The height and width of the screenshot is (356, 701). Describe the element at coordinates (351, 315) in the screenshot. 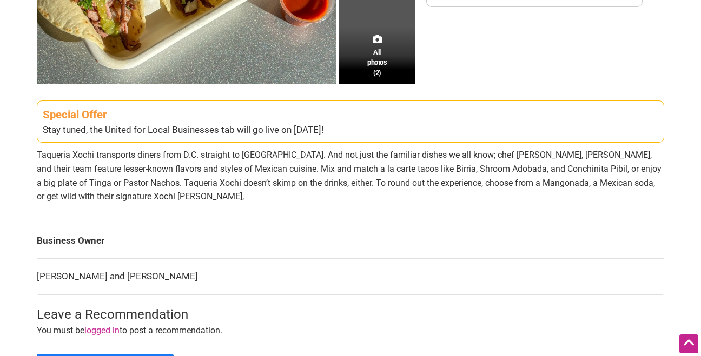

I see `h3: Leave a Recommendation` at that location.